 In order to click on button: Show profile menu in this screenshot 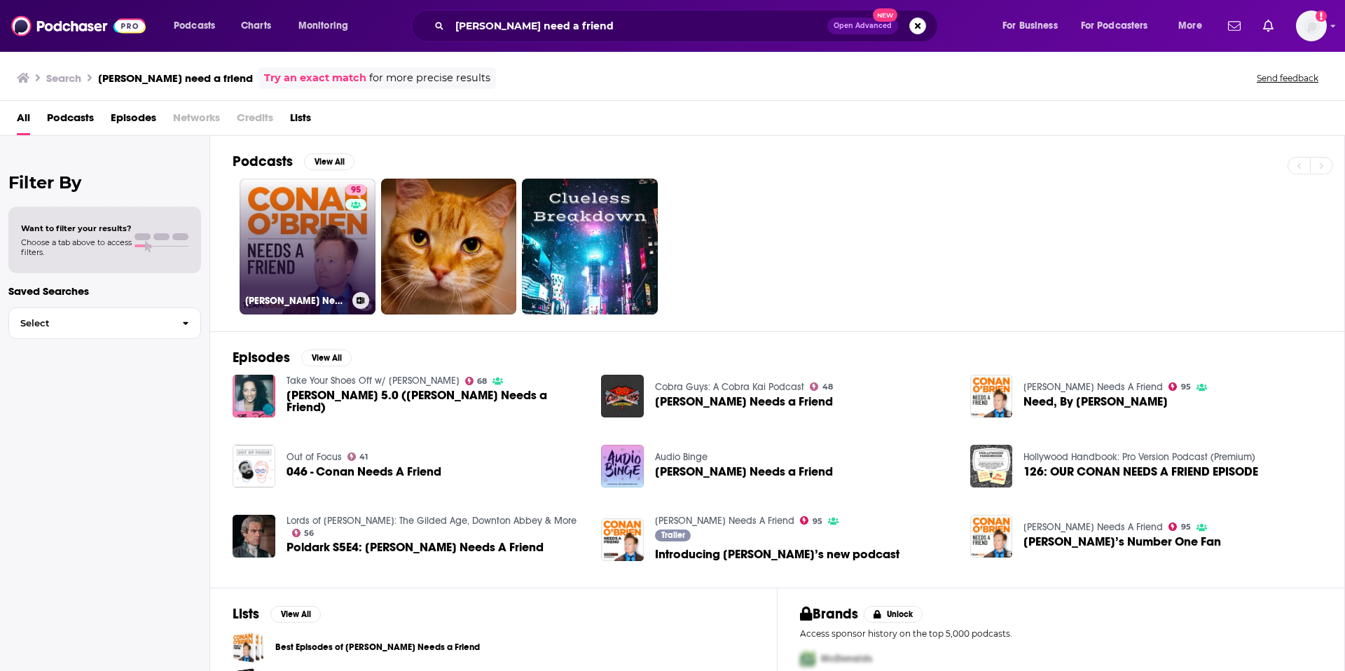, I will do `click(1312, 26)`.